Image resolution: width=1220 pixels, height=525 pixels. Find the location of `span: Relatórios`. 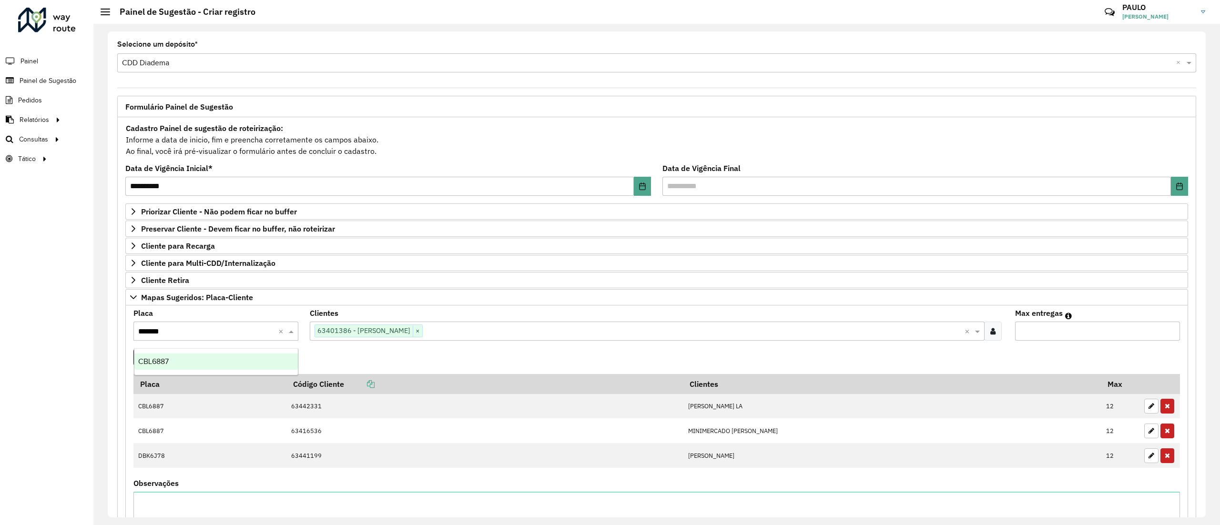

span: Relatórios is located at coordinates (34, 120).